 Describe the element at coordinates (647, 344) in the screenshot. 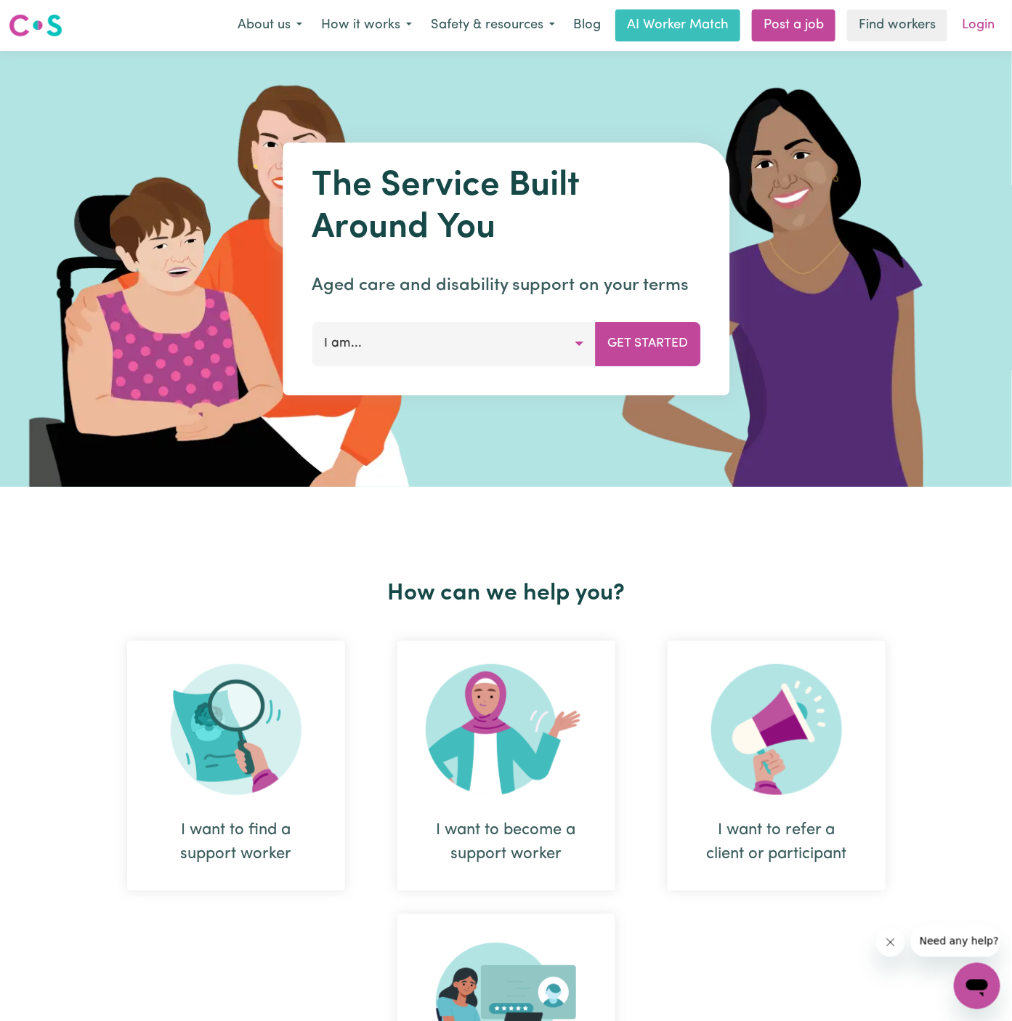

I see `button: Get Started` at that location.